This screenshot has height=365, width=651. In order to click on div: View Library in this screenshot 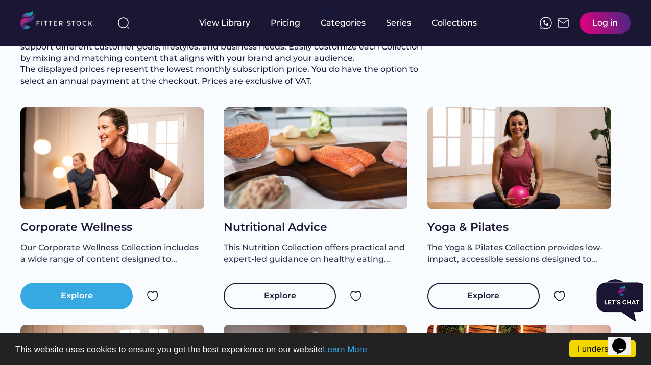, I will do `click(225, 23)`.